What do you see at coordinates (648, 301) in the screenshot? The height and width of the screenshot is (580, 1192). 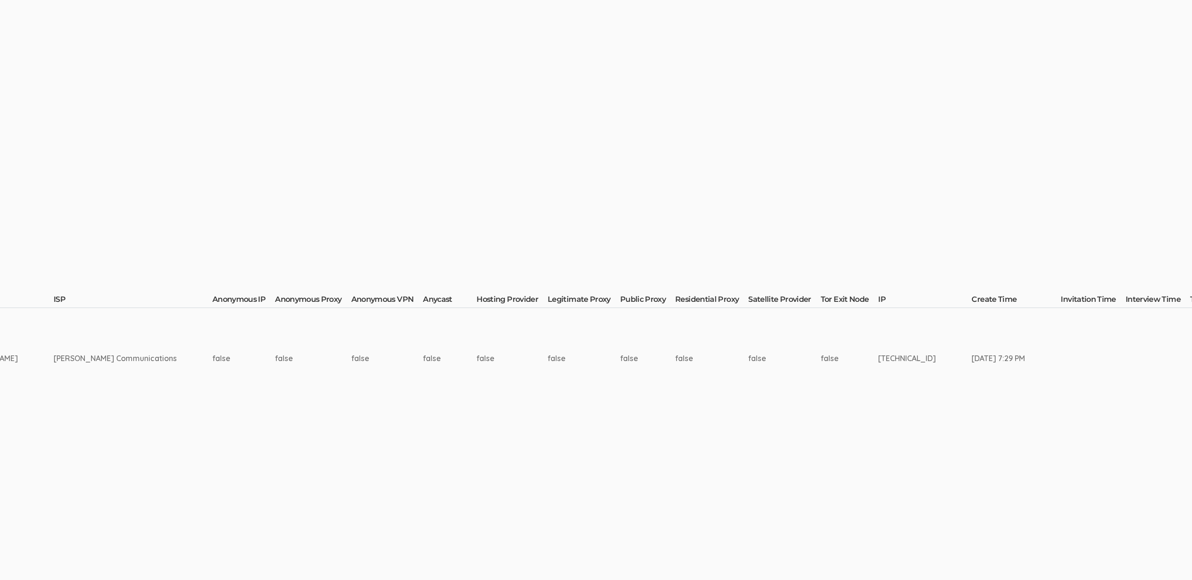 I see `th: Public Proxy` at bounding box center [648, 301].